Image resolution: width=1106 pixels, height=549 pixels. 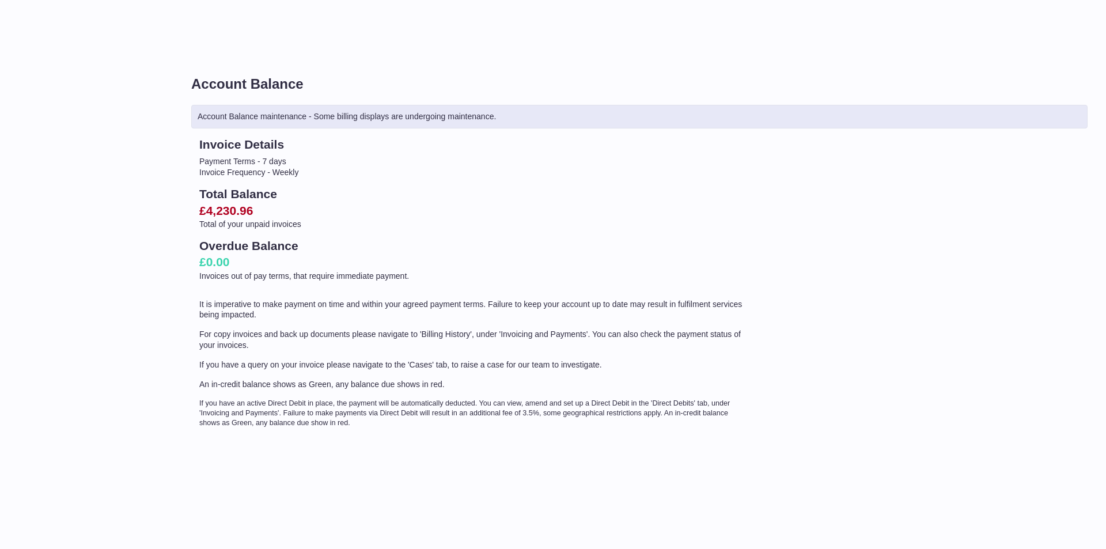 I want to click on h2: Invoice Details, so click(x=473, y=145).